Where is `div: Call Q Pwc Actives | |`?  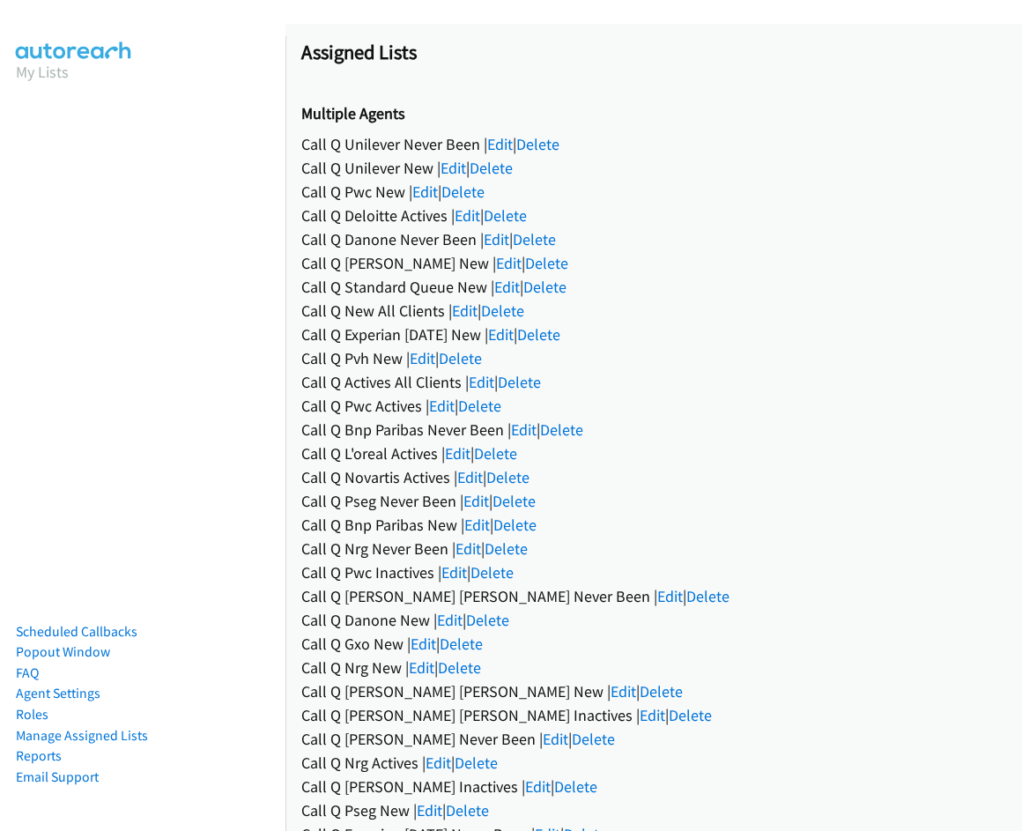
div: Call Q Pwc Actives | | is located at coordinates (654, 405).